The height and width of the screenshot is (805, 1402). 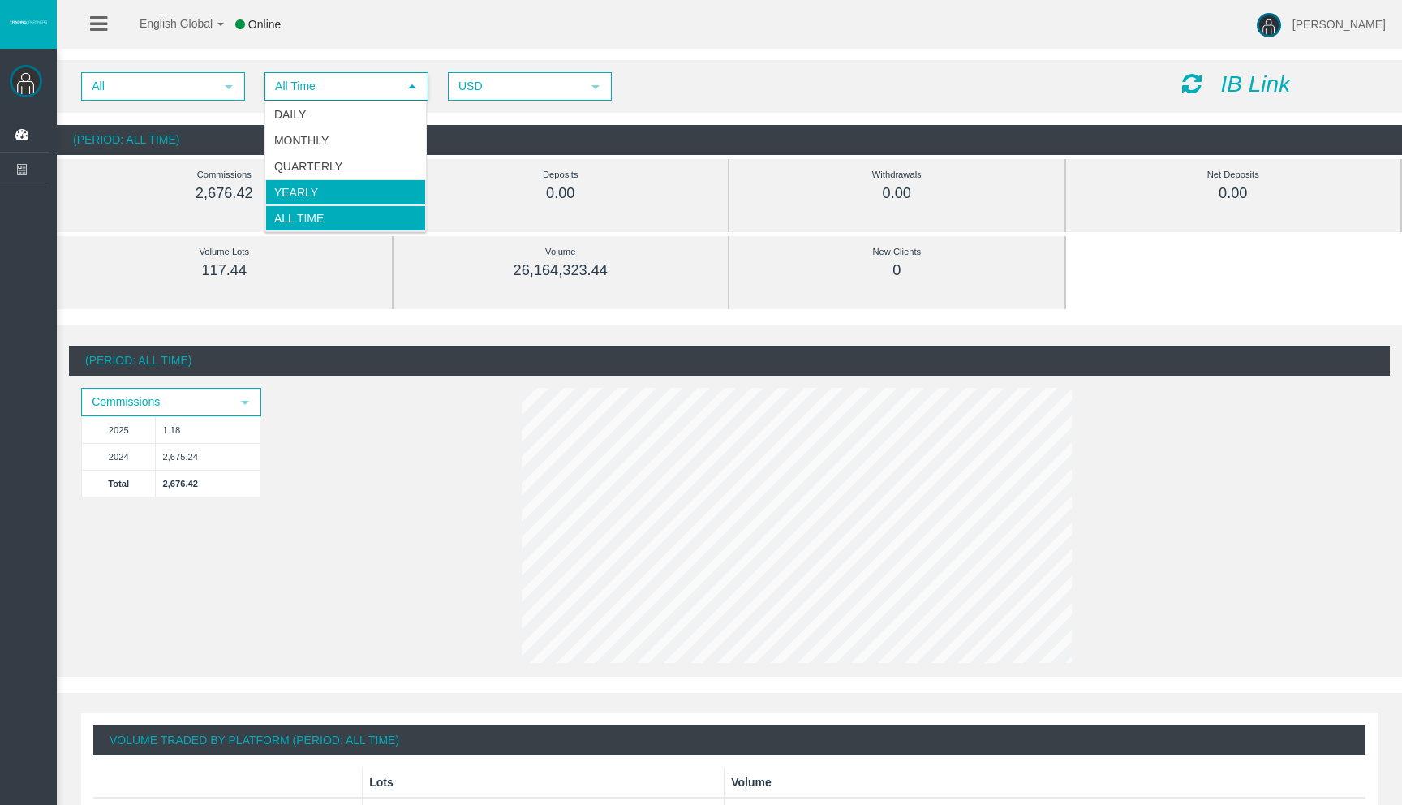 I want to click on span: English Global, so click(x=165, y=24).